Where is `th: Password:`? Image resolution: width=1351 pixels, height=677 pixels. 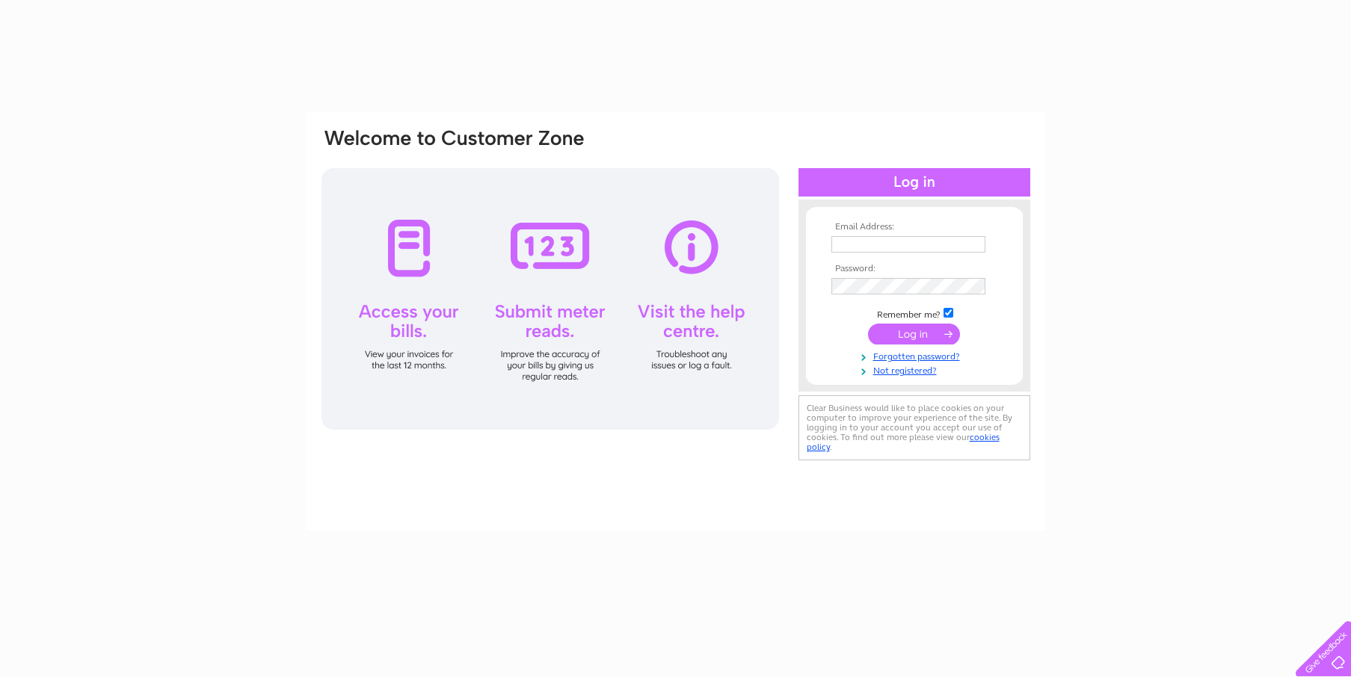 th: Password: is located at coordinates (915, 269).